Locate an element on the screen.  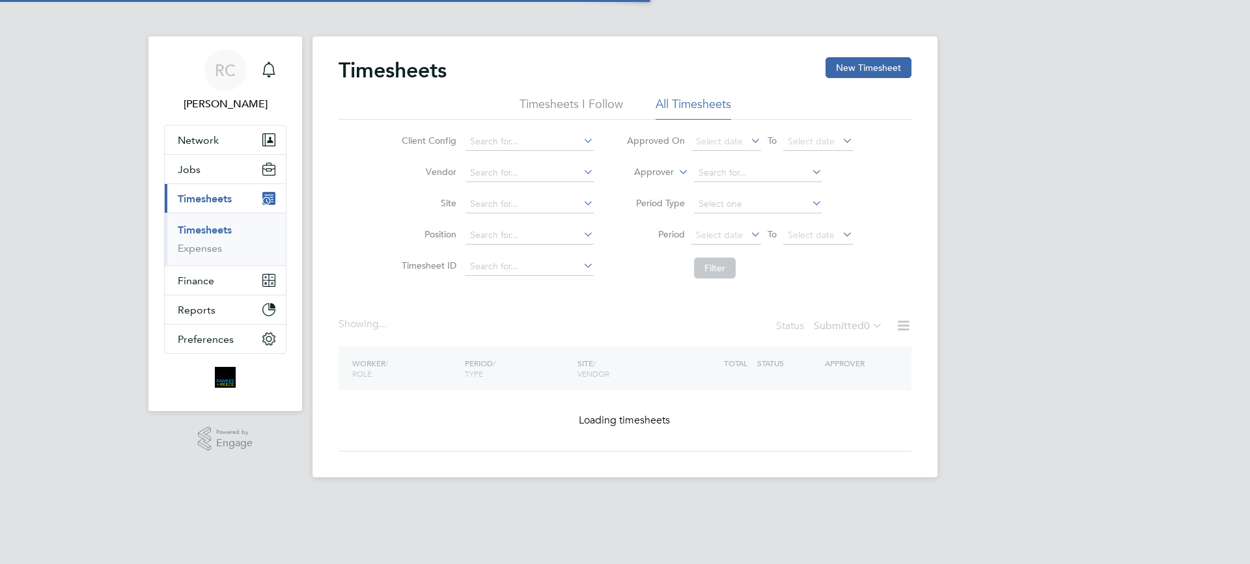
span: Robyn Clarke is located at coordinates (225, 104).